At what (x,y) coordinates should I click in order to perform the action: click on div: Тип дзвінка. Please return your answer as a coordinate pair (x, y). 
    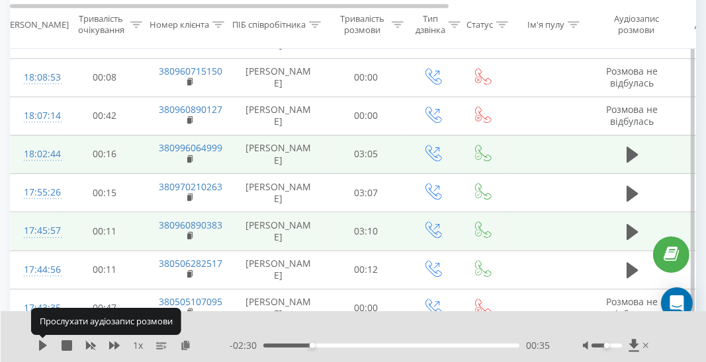
    Looking at the image, I should click on (430, 25).